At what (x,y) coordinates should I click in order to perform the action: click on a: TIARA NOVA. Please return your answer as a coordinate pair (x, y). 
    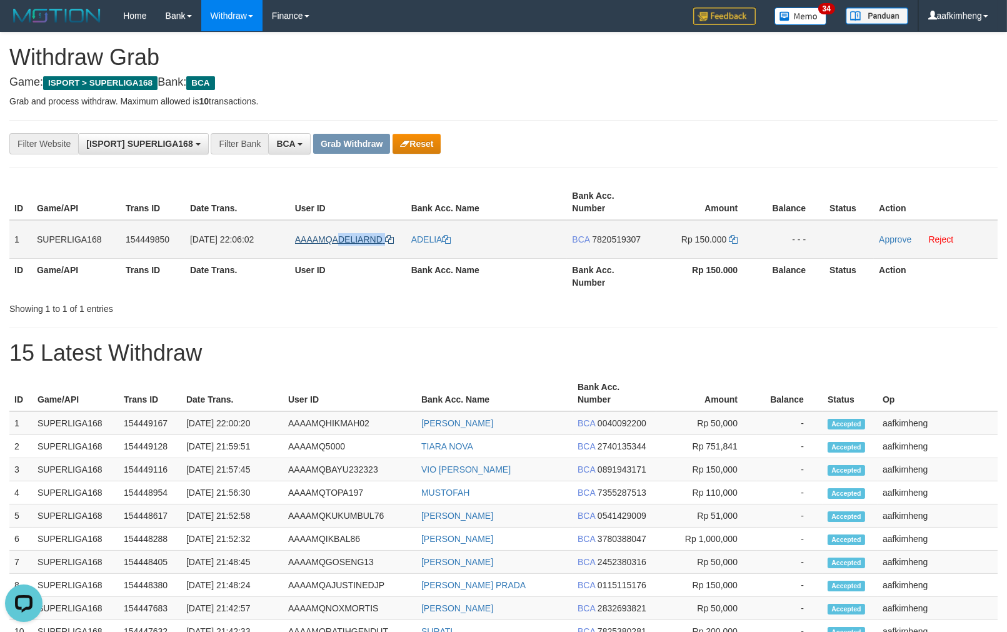
    Looking at the image, I should click on (447, 446).